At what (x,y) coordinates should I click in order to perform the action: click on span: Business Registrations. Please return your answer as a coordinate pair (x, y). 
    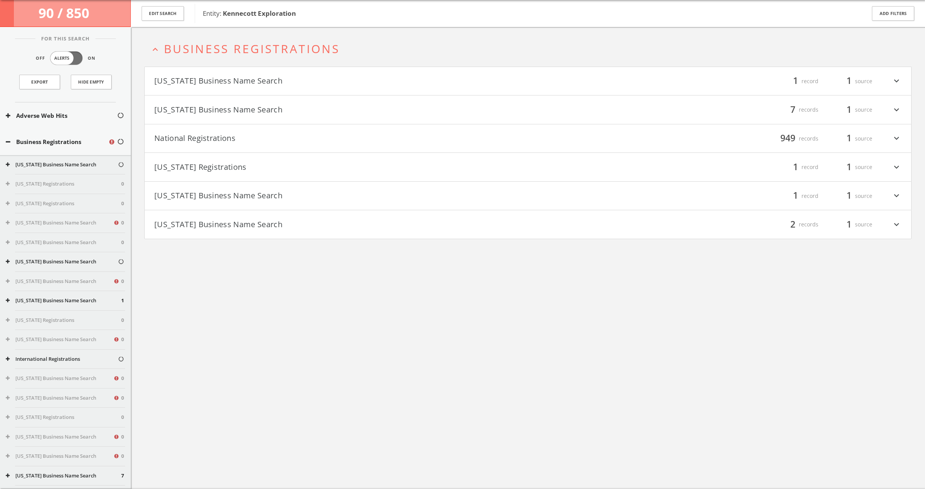
    Looking at the image, I should click on (252, 48).